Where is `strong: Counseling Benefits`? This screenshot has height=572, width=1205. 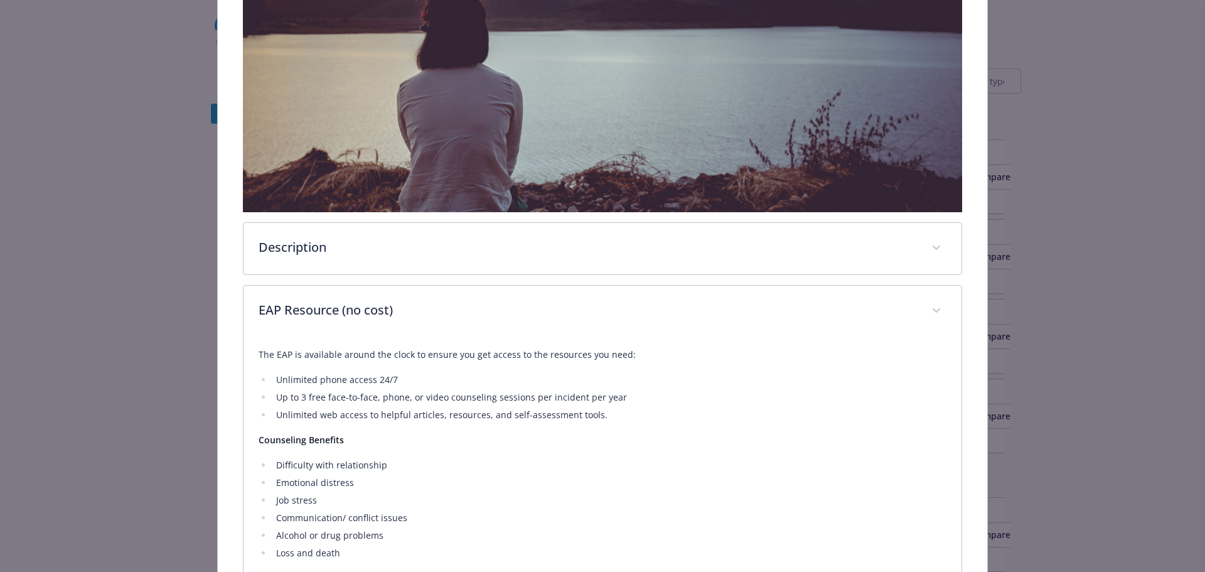
strong: Counseling Benefits is located at coordinates (301, 439).